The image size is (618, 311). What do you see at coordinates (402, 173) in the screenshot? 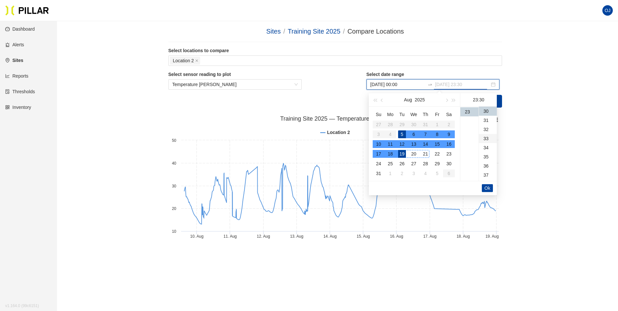
I see `div: 2` at bounding box center [402, 173].